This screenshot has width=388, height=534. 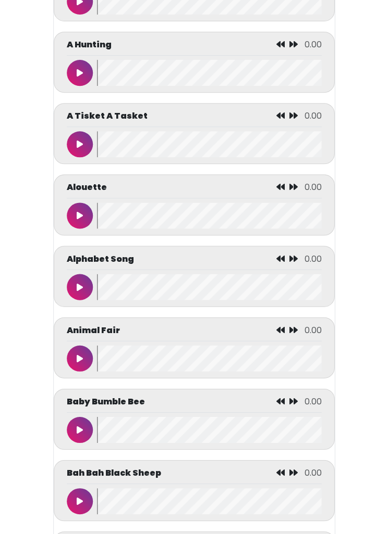 I want to click on p: Bah Bah Black Sheep, so click(x=114, y=473).